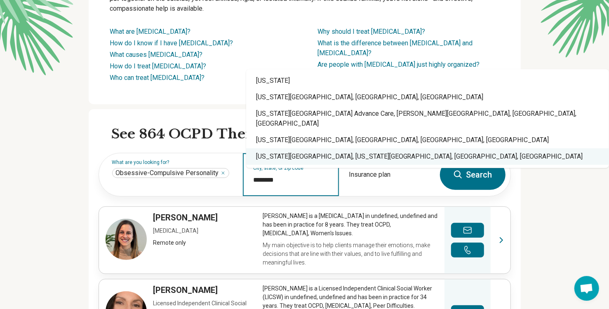 This screenshot has width=609, height=309. I want to click on div: Open chat, so click(587, 289).